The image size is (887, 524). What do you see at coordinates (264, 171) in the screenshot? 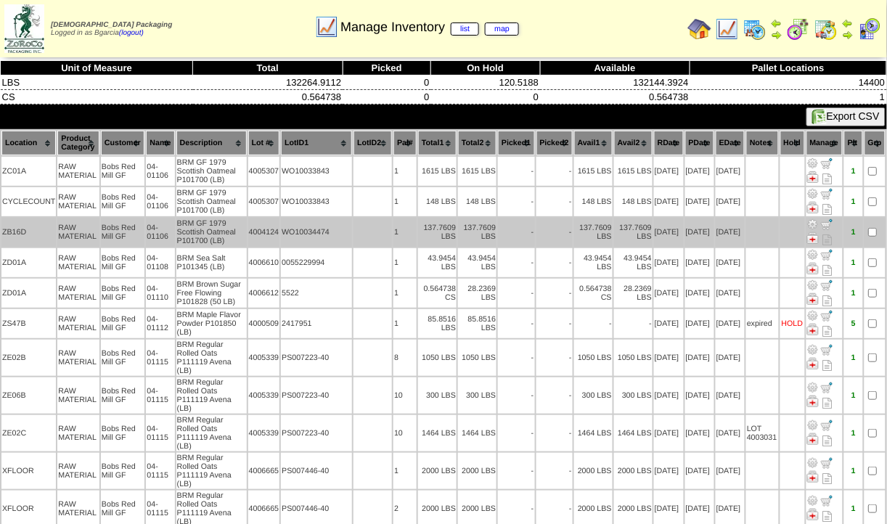
I see `td: 4005307` at bounding box center [264, 171].